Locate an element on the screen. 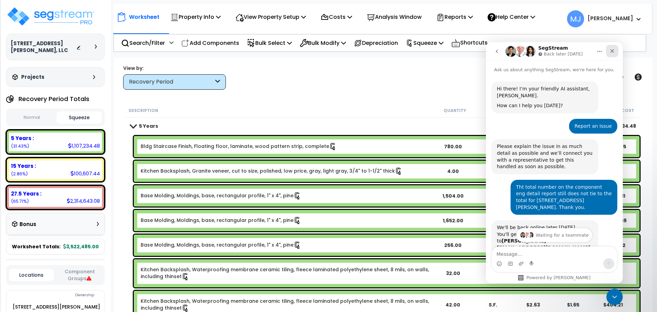 The height and width of the screenshot is (312, 657). div: 42.00 is located at coordinates (453, 305).